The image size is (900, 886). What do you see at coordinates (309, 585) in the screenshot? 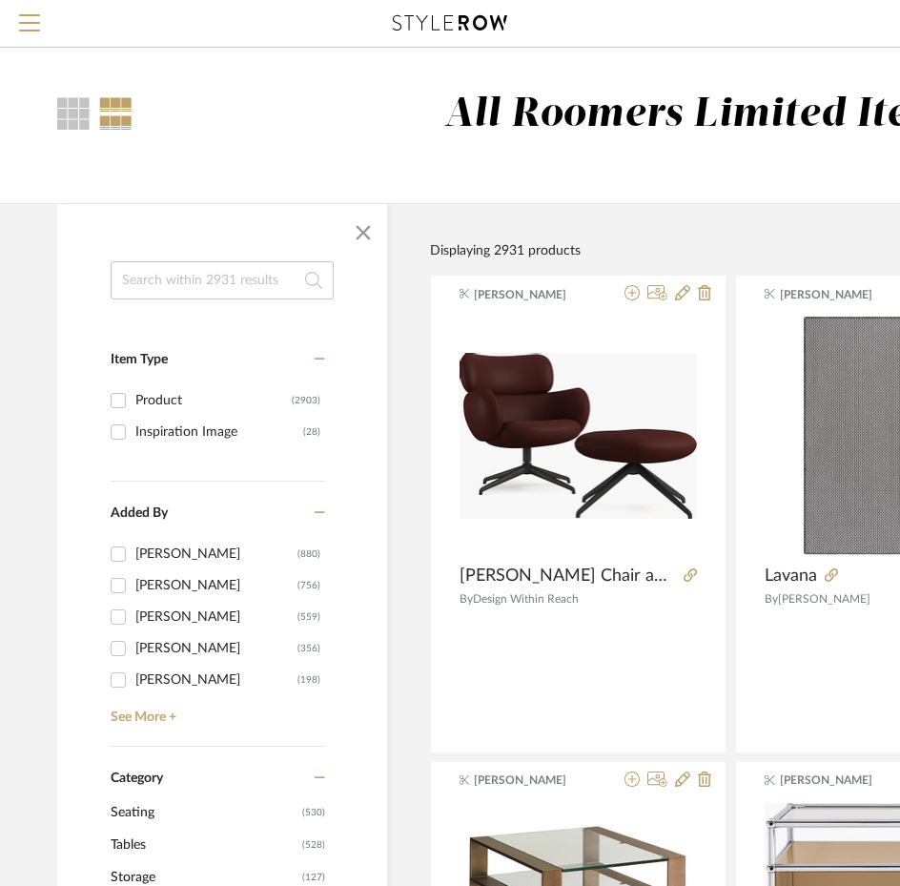
I see `div: (756)` at bounding box center [309, 585].